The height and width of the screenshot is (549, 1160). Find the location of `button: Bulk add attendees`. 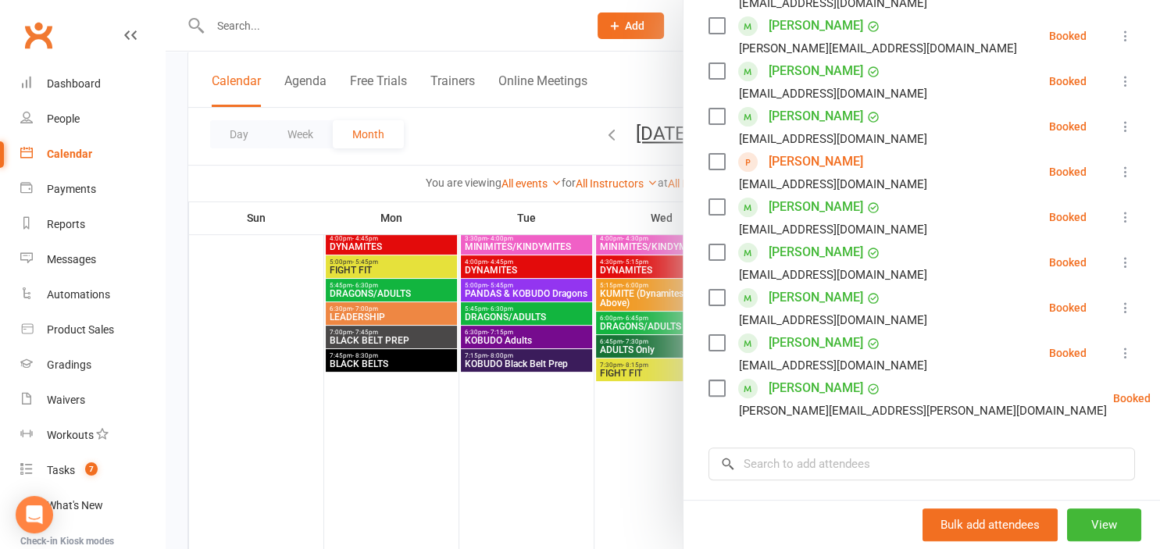

button: Bulk add attendees is located at coordinates (989, 525).